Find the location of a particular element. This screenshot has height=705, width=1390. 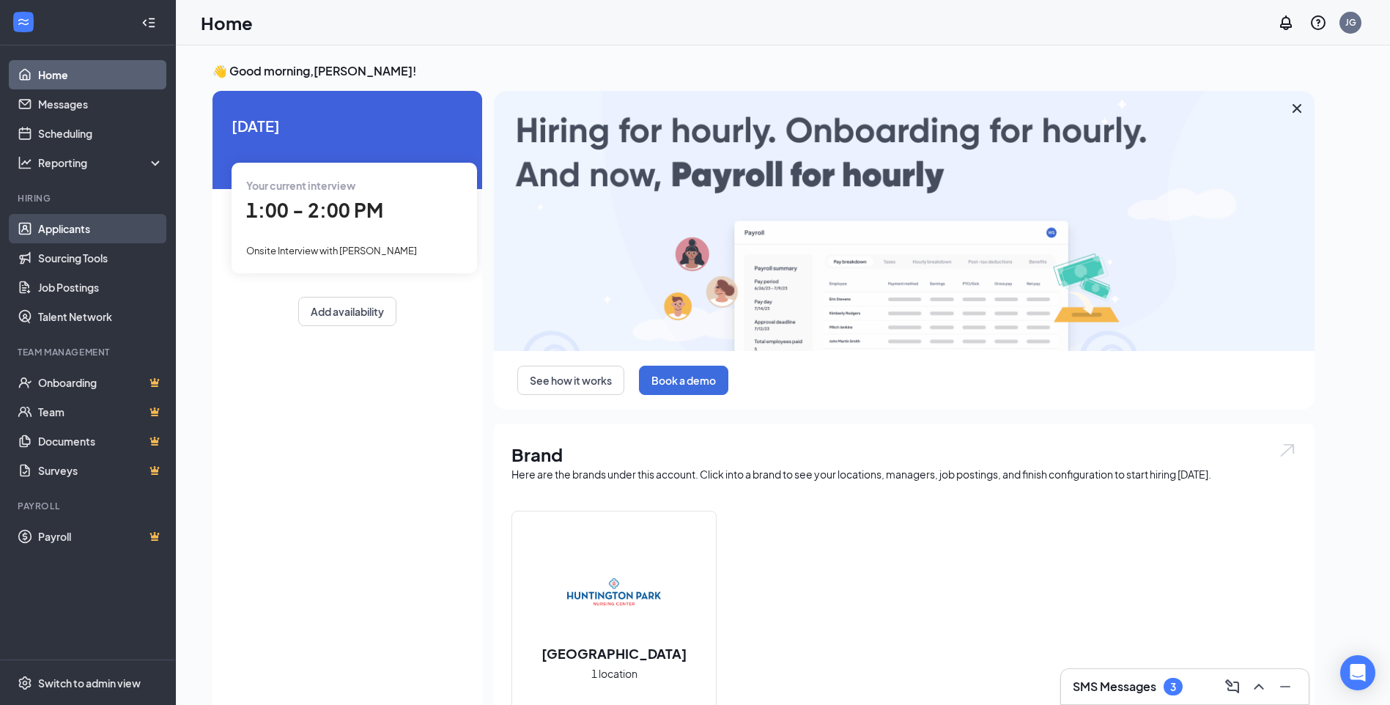

a: Messages is located at coordinates (100, 104).